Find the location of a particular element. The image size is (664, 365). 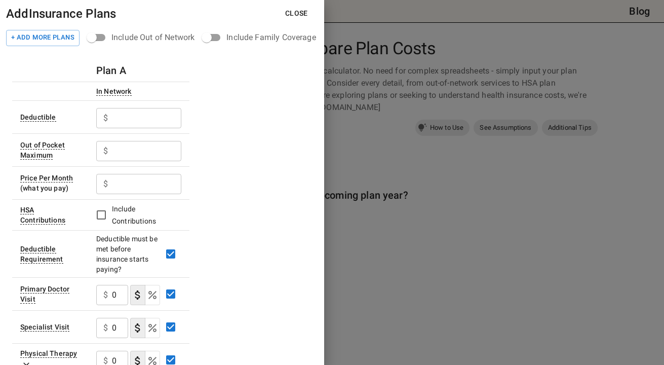

div: This option will be 'Yes' for most plans. If your plan details say something to the effect of 'de... is located at coordinates (42, 254).